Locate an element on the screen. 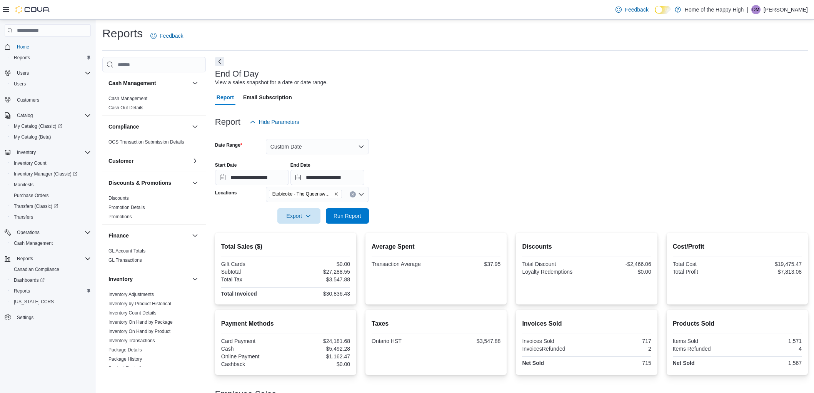 This screenshot has width=814, height=393. span: Customers is located at coordinates (52, 99).